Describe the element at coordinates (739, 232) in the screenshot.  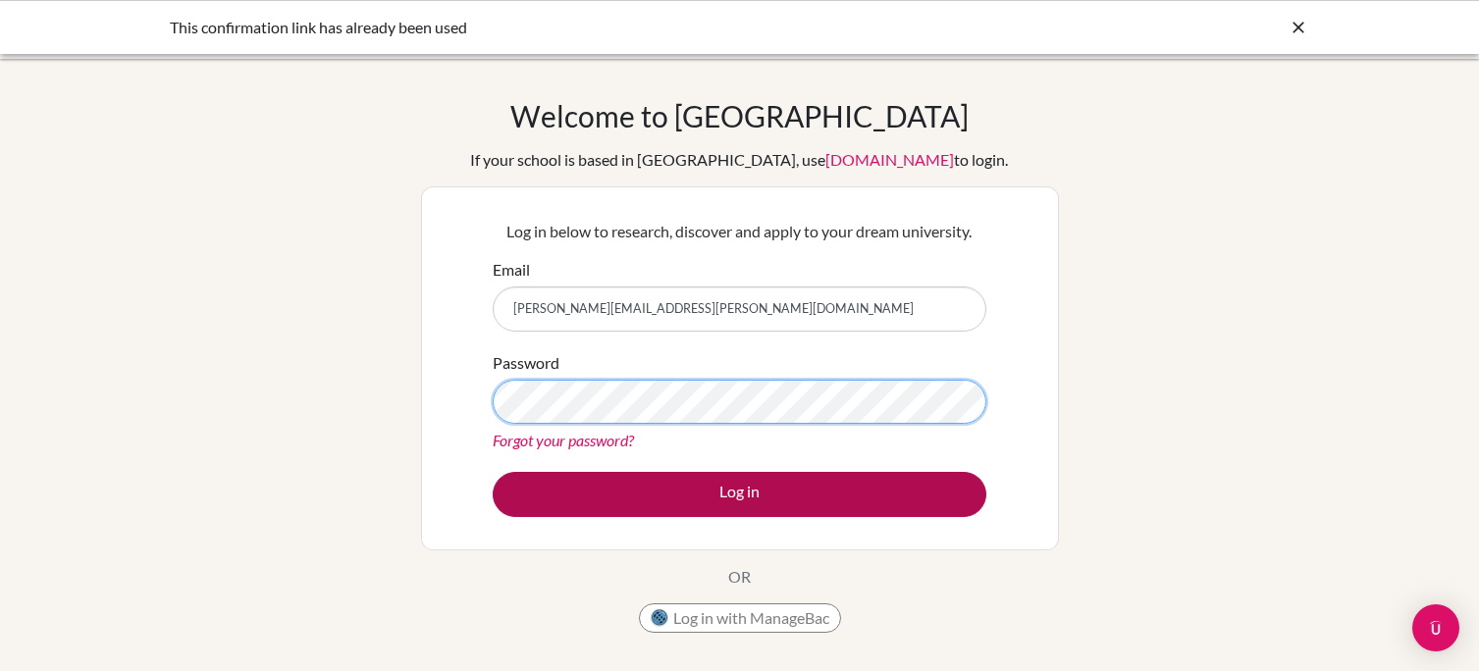
I see `p: Log in below to research, discover and apply to your dream university.` at that location.